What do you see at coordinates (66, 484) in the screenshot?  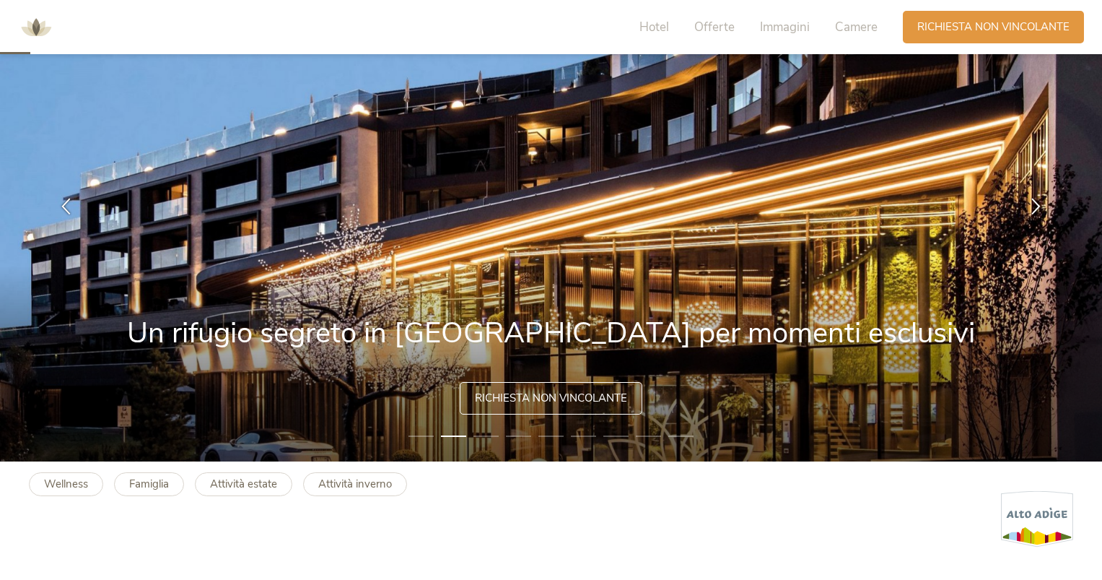 I see `b: Wellness` at bounding box center [66, 484].